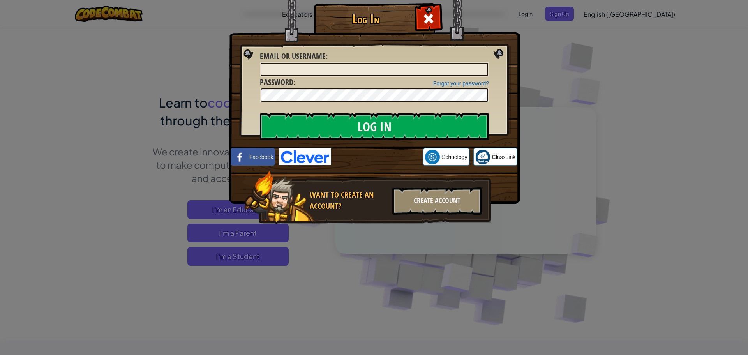 This screenshot has width=748, height=355. Describe the element at coordinates (305, 157) in the screenshot. I see `img: clever-logo-blue.png` at that location.